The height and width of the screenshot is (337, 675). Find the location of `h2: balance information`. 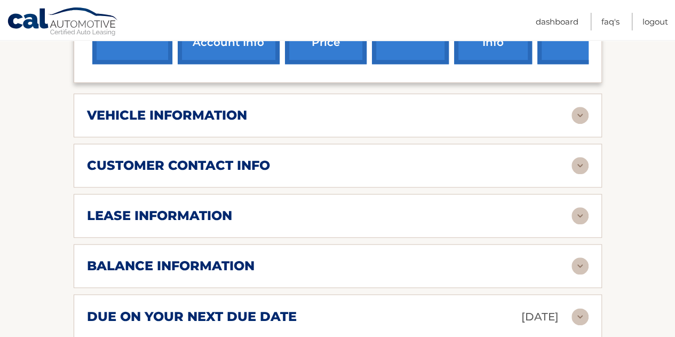

h2: balance information is located at coordinates (171, 266).